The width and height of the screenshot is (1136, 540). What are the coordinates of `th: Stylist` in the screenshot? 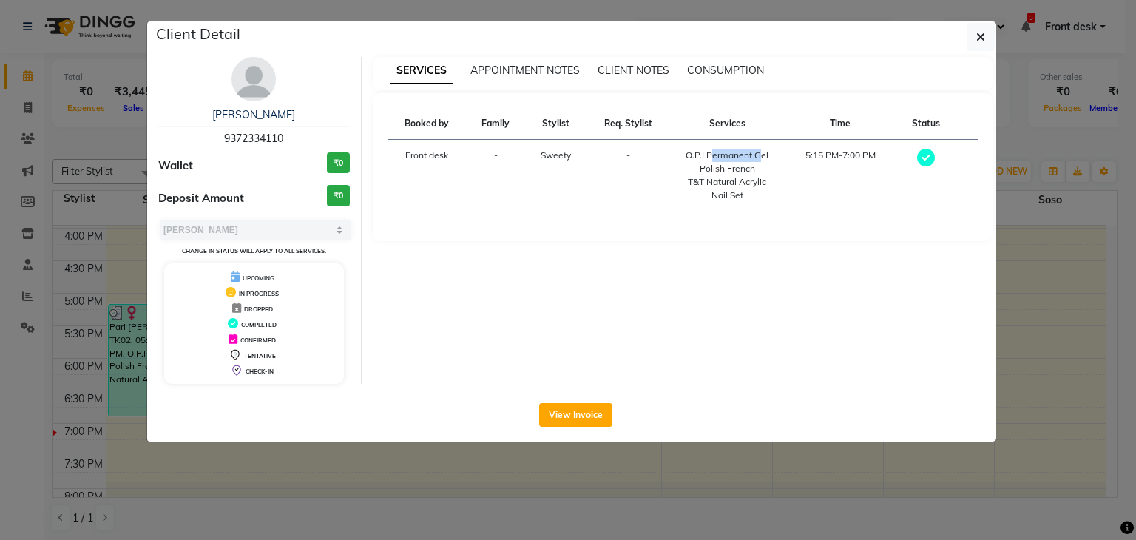 It's located at (556, 124).